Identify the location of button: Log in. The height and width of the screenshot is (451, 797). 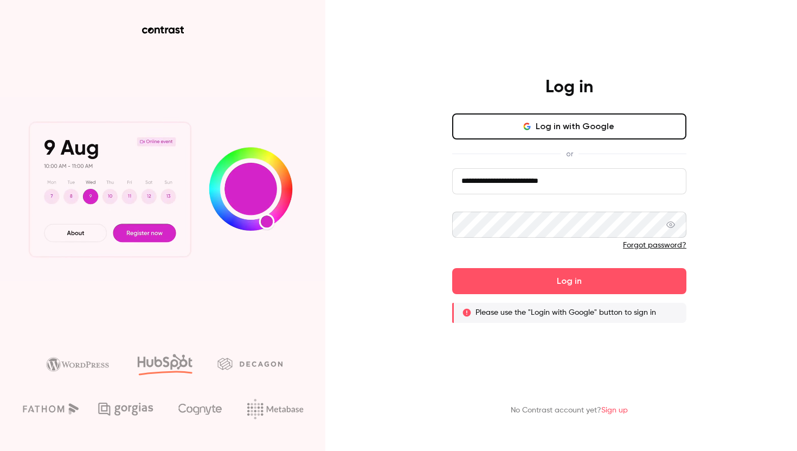
(570, 281).